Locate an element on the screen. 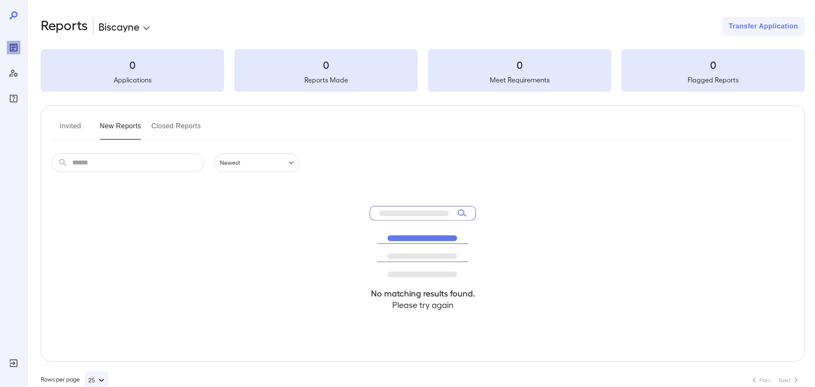  h4: No matching results found. is located at coordinates (423, 293).